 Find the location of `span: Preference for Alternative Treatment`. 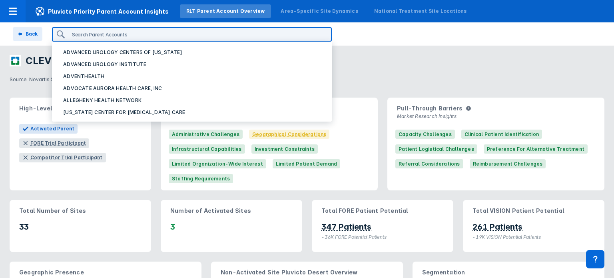

span: Preference for Alternative Treatment is located at coordinates (535, 149).